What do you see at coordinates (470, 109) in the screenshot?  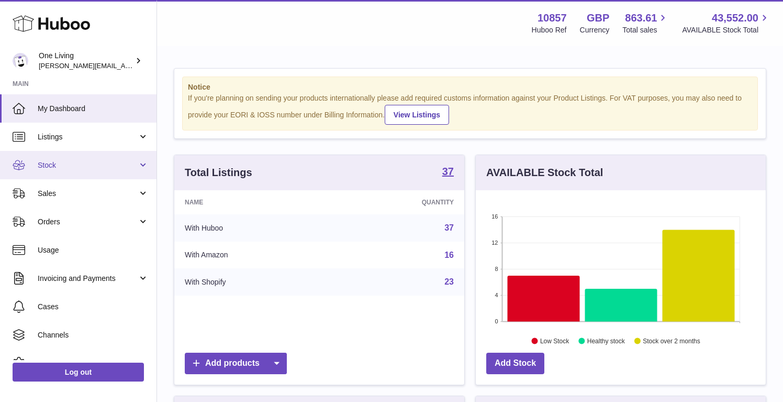 I see `div: If you're planning on sending your products internationally please add required customs informati...` at bounding box center [470, 109].